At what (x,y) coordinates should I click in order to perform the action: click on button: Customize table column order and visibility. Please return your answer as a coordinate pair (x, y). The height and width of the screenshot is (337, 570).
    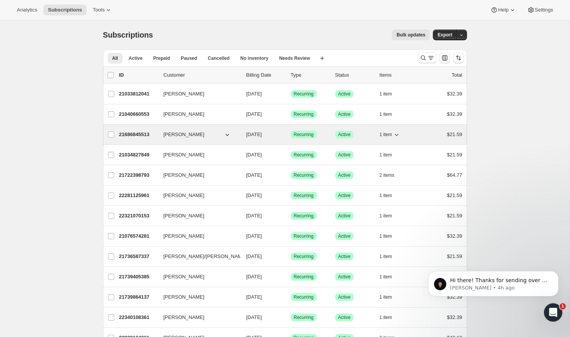
    Looking at the image, I should click on (445, 58).